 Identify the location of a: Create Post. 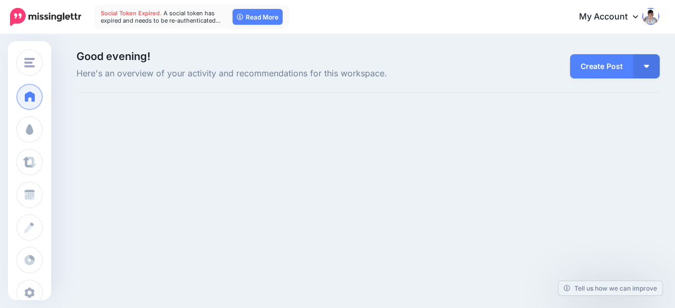
(601, 66).